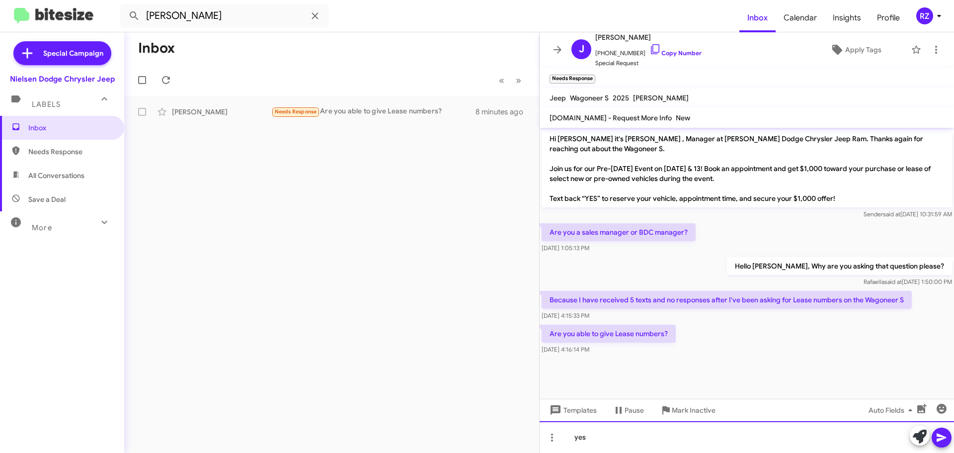 The height and width of the screenshot is (453, 954). Describe the element at coordinates (46, 104) in the screenshot. I see `span: Labels` at that location.